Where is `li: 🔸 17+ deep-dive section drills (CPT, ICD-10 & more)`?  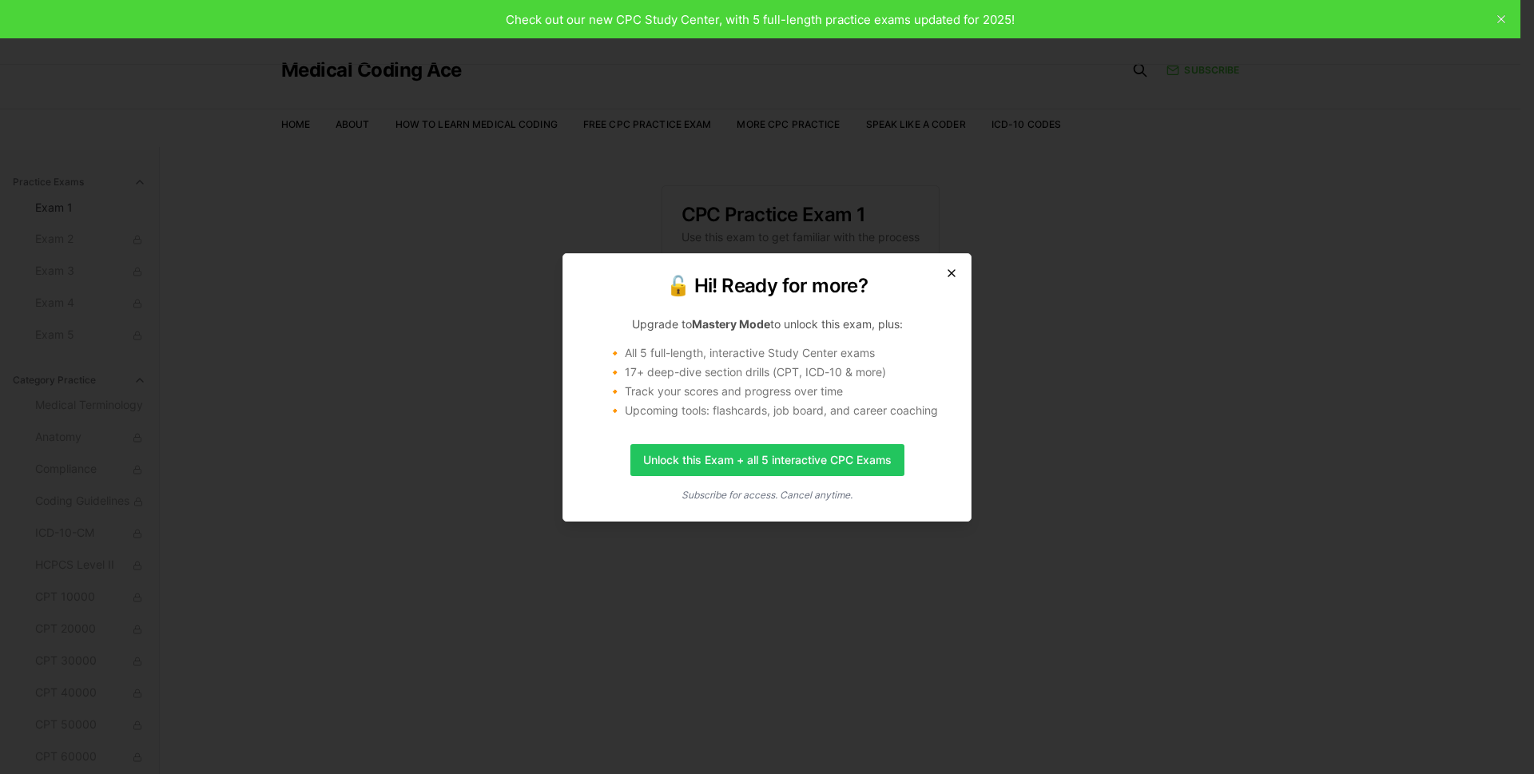 li: 🔸 17+ deep-dive section drills (CPT, ICD-10 & more) is located at coordinates (780, 372).